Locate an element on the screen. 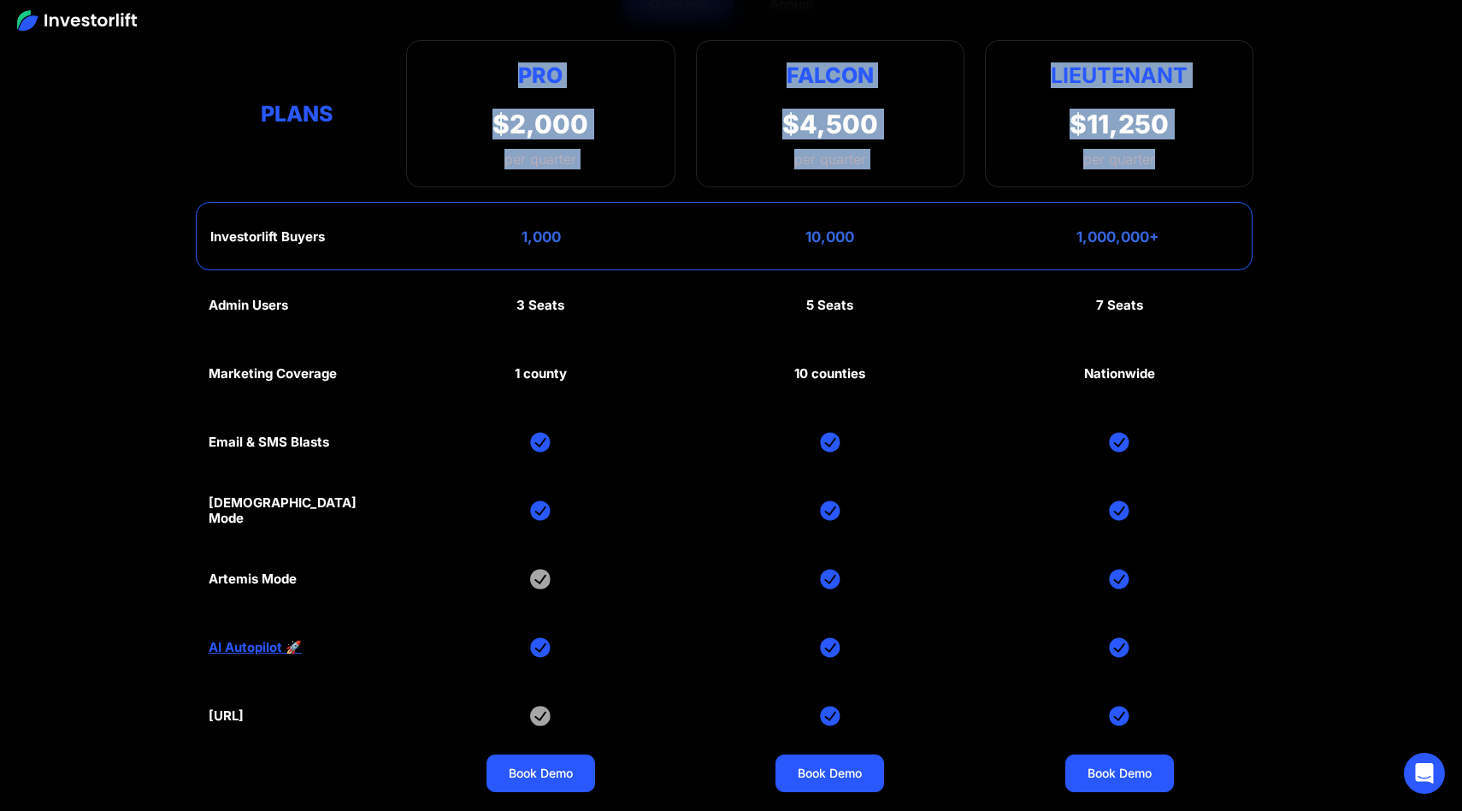 The width and height of the screenshot is (1462, 811). div: 1,000 is located at coordinates (541, 237).